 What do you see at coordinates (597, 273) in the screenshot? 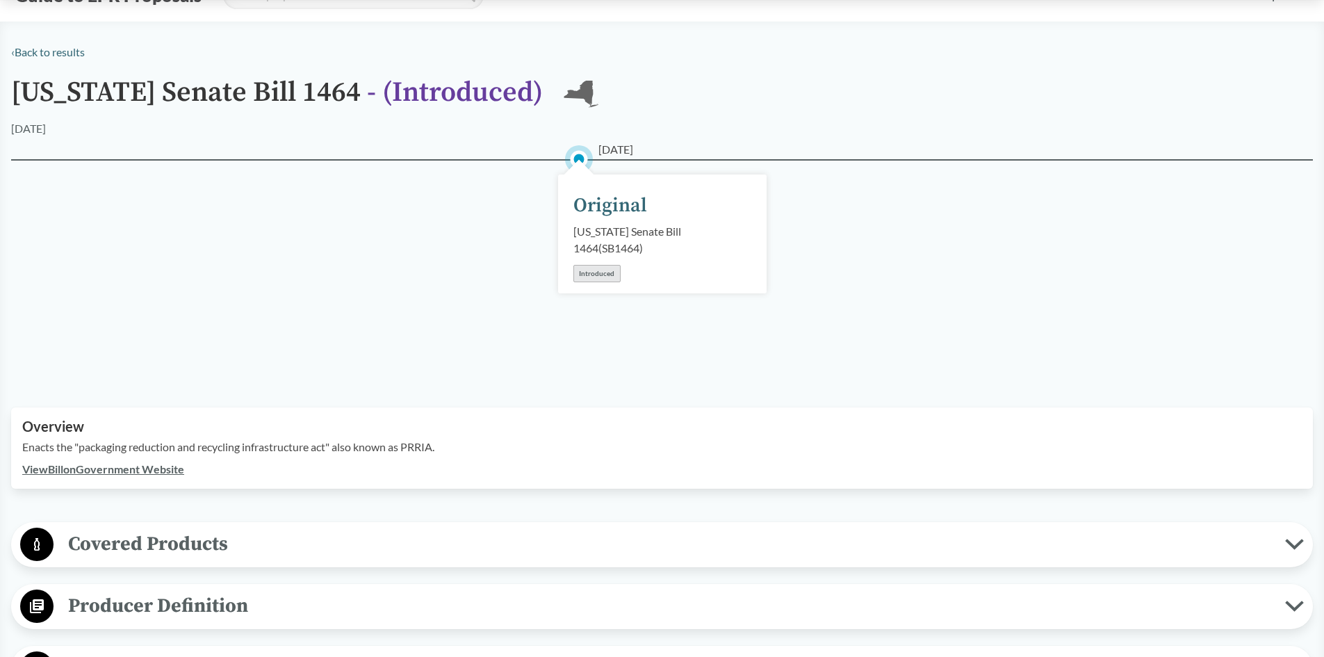
I see `div: Introduced` at bounding box center [597, 273].